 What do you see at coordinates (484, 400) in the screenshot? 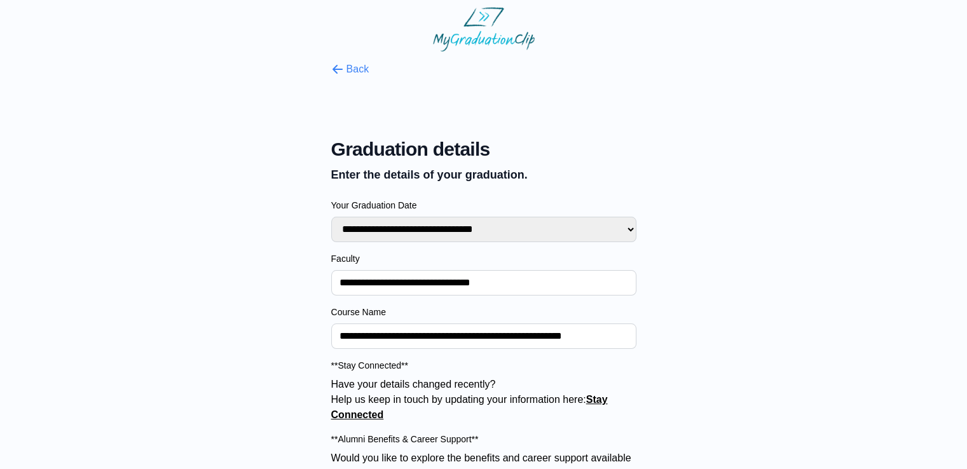
I see `p: Have your details changed recently? Help us keep in touch by updating your information here:` at bounding box center [484, 400].